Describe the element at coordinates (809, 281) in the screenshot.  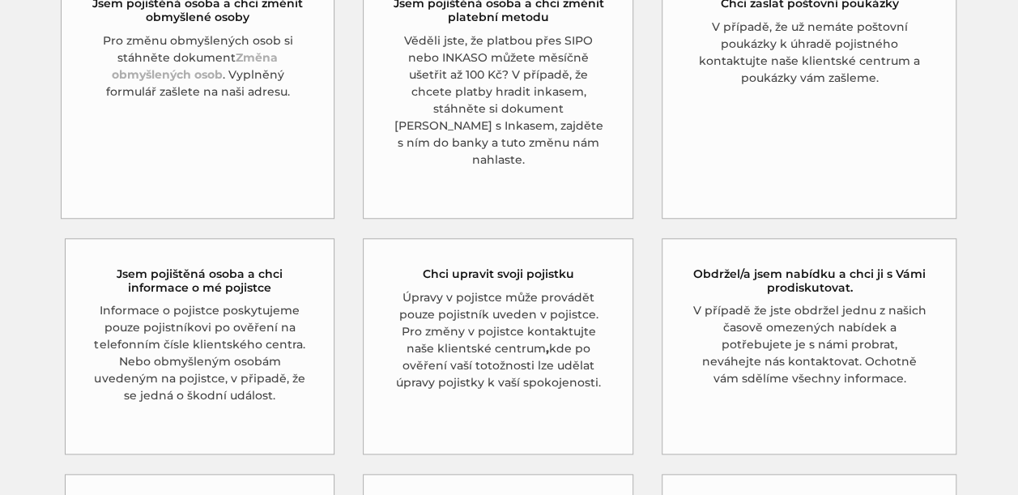
I see `h5: Obdržel/a jsem nabídku a chci ji s Vámi prodiskutovat.` at that location.